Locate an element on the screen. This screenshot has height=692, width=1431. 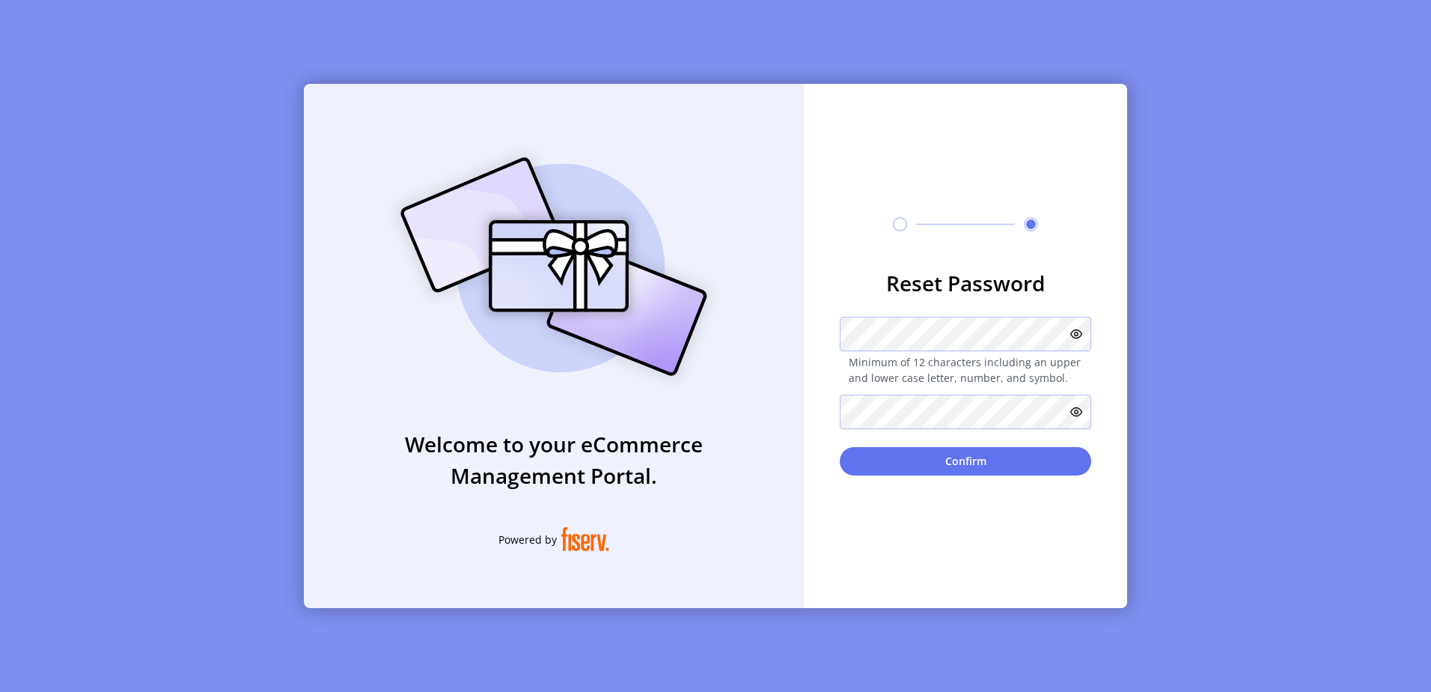
h3: Reset Password is located at coordinates (966, 283).